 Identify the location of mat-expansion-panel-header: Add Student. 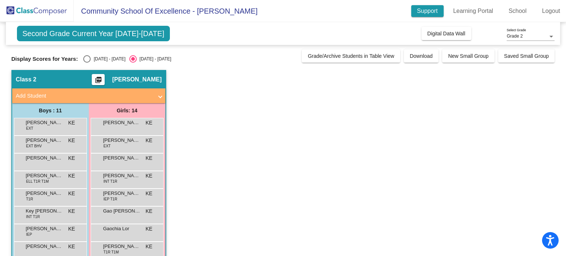
(89, 96).